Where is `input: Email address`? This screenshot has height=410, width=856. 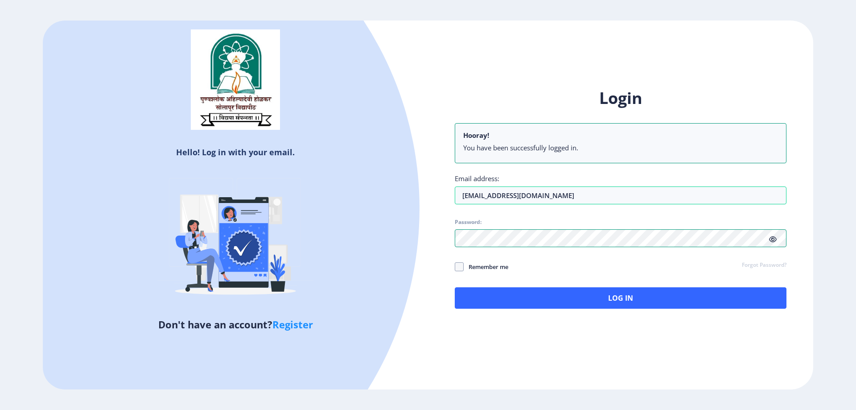 input: Email address is located at coordinates (621, 195).